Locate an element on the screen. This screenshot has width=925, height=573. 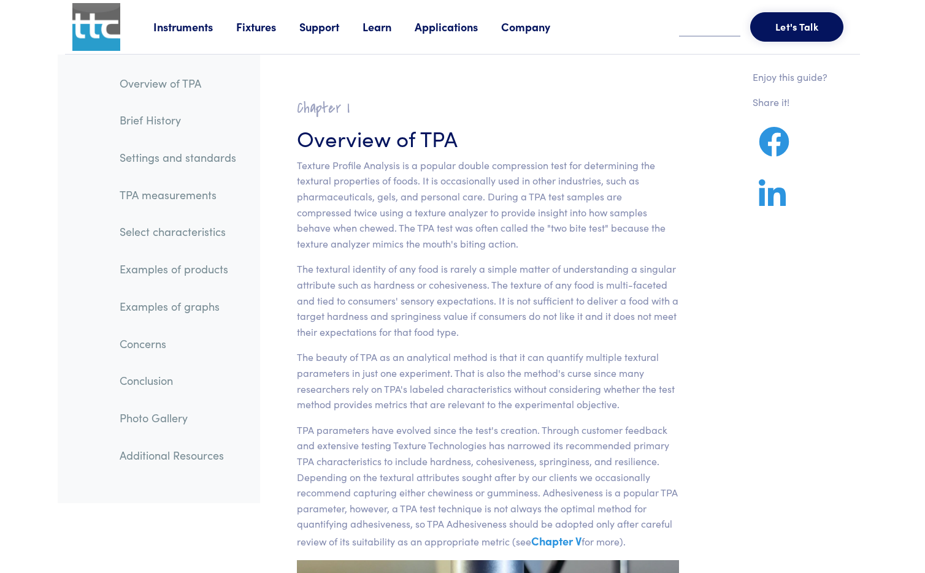
a: Chapter V is located at coordinates (556, 541).